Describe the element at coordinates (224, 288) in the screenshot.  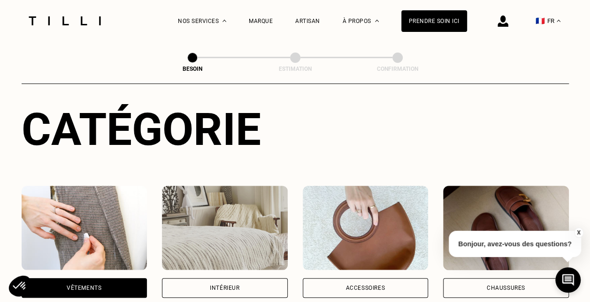
I see `div: Intérieur` at that location.